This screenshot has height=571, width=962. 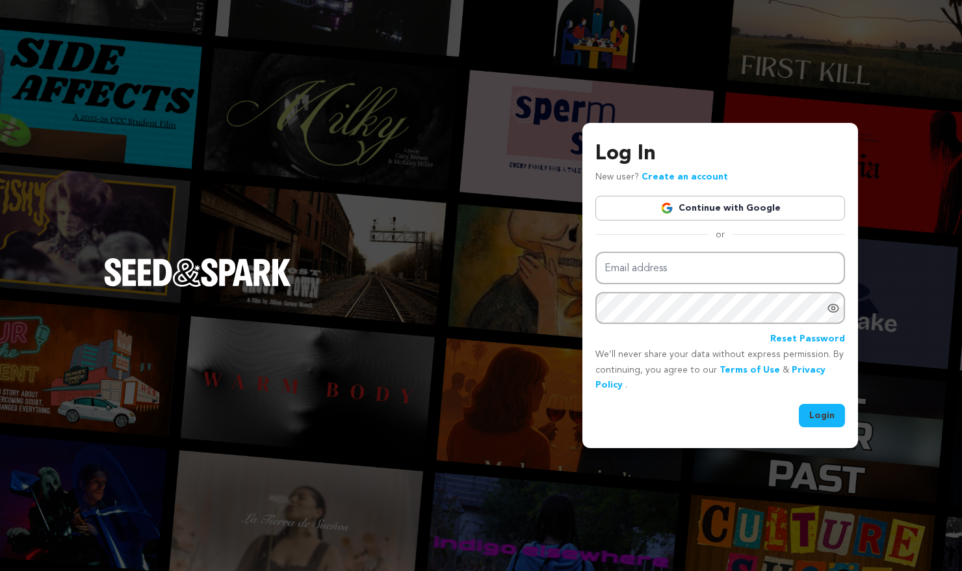 I want to click on img: Seed&Spark Logo, so click(x=198, y=272).